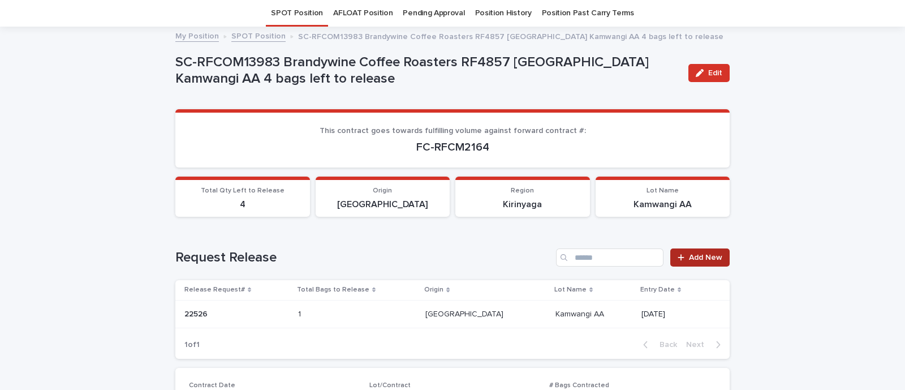  What do you see at coordinates (706, 345) in the screenshot?
I see `button: Next` at bounding box center [706, 345].